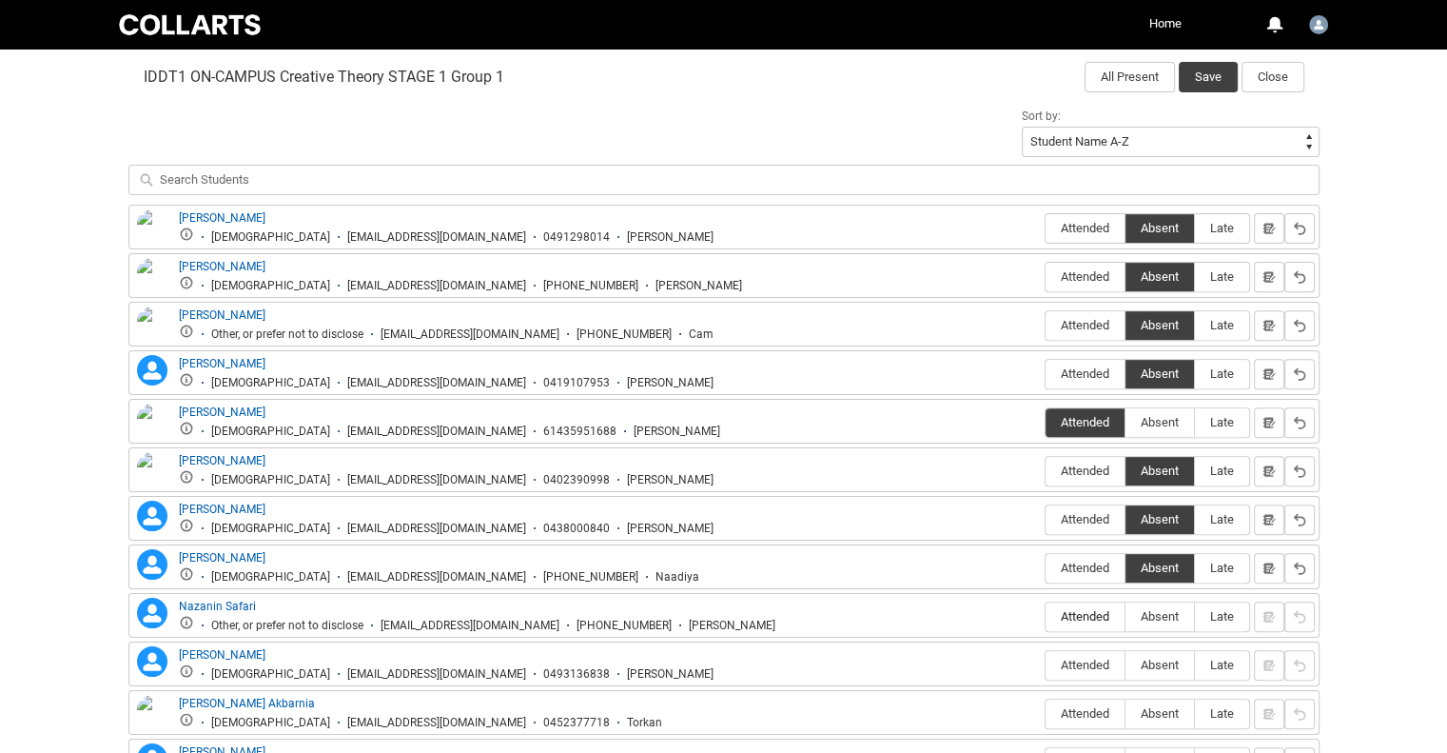 The width and height of the screenshot is (1447, 753). Describe the element at coordinates (217, 606) in the screenshot. I see `a: Nazanin Safari` at that location.